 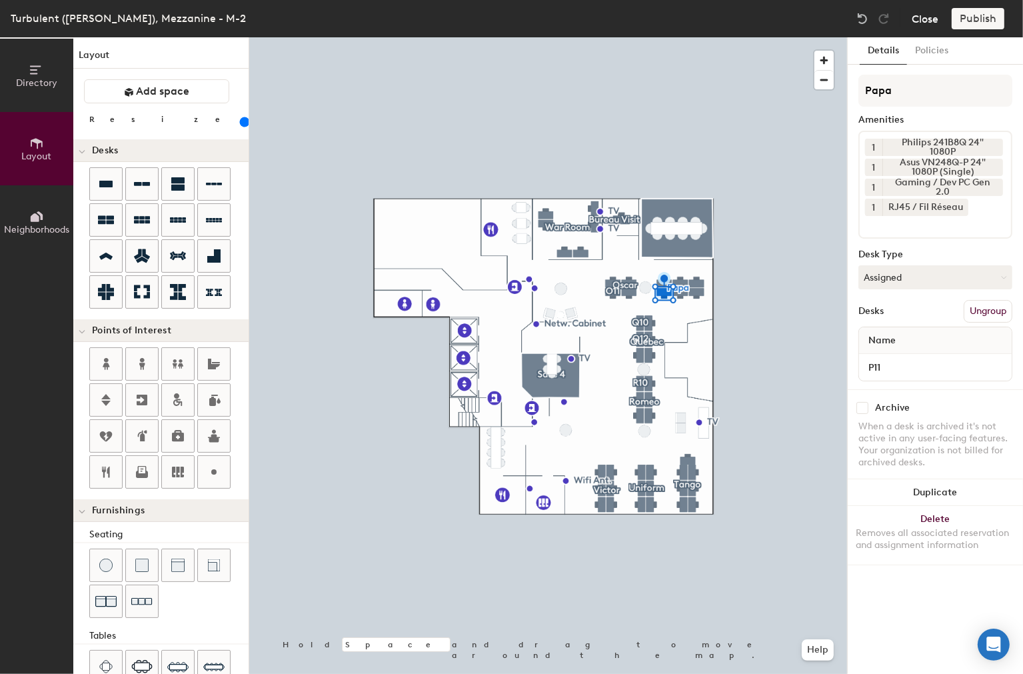 I want to click on div: Tables, so click(x=169, y=636).